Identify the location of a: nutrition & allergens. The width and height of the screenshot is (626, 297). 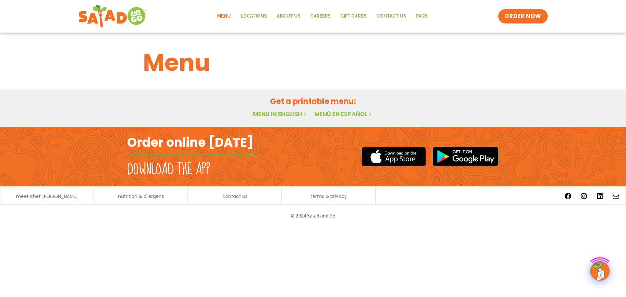
(141, 196).